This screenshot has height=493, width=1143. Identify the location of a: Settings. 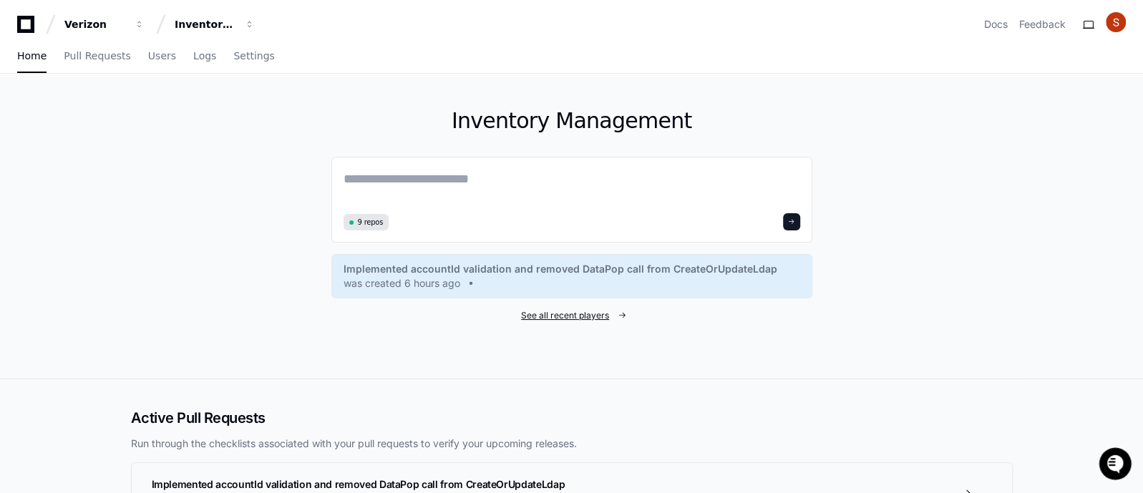
(253, 57).